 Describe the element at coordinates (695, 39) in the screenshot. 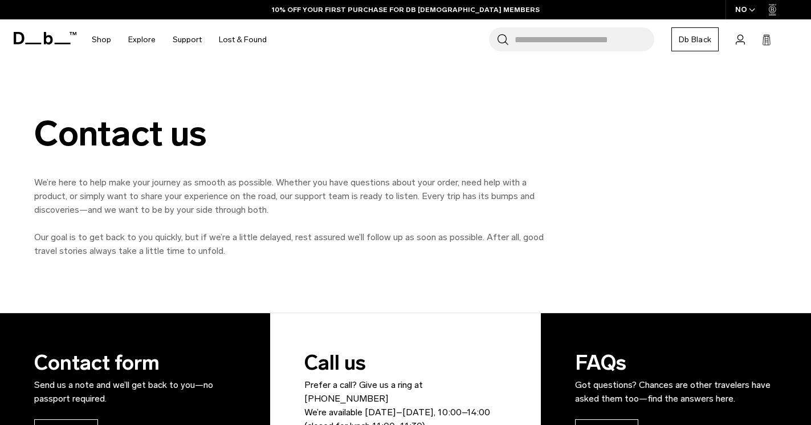

I see `a: Db Black` at that location.